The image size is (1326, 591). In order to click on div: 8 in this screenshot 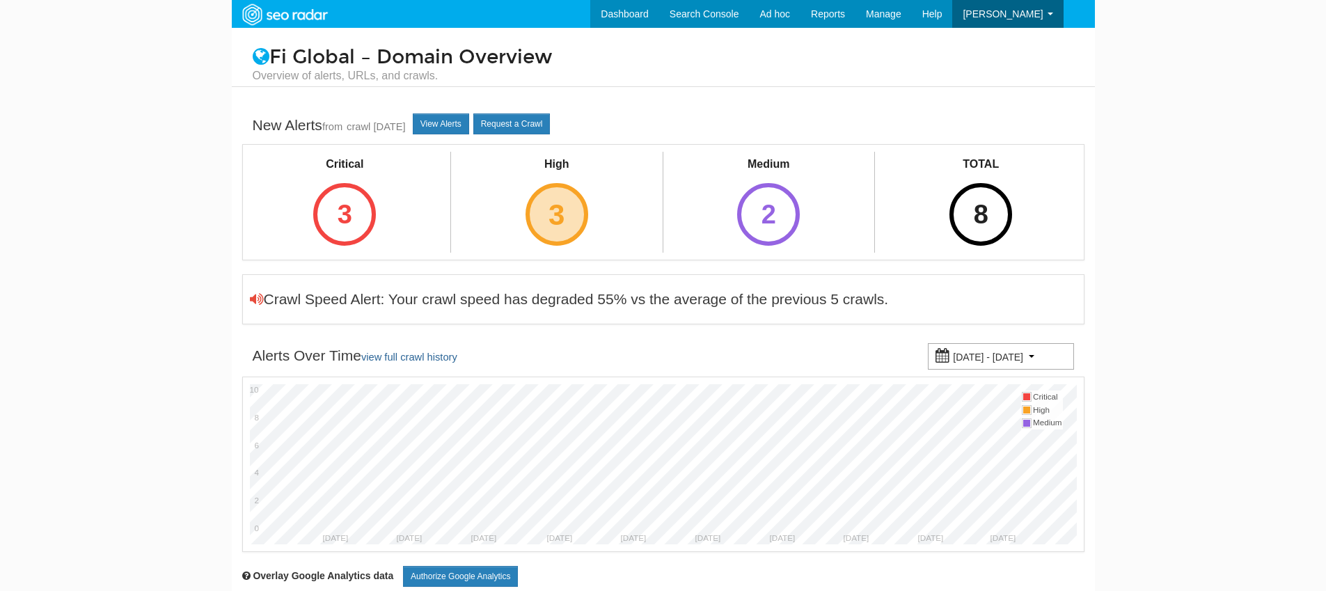, I will do `click(980, 214)`.